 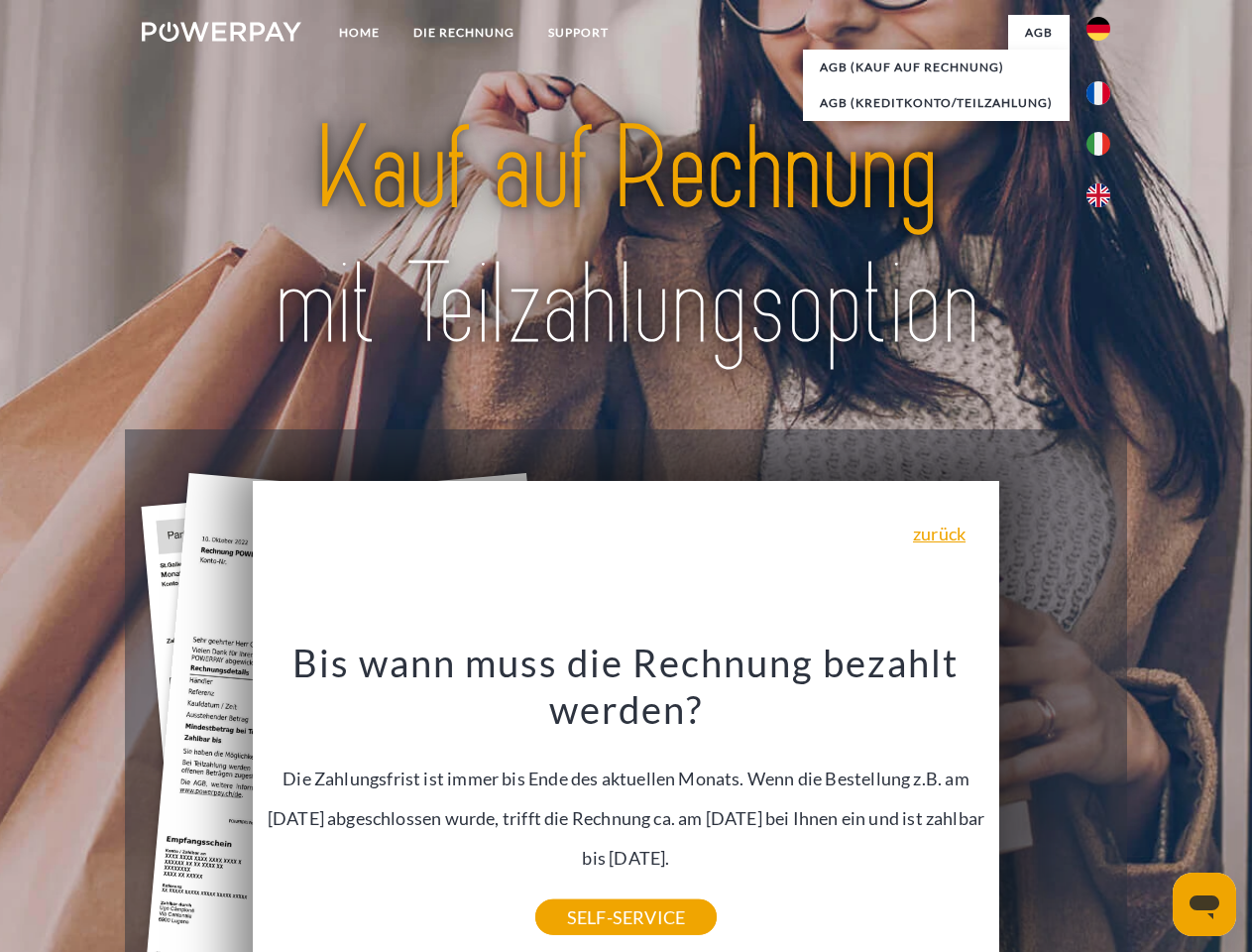 What do you see at coordinates (627, 686) in the screenshot?
I see `h3: Bis wann muss die Rechnung bezahlt werden?` at bounding box center [627, 686].